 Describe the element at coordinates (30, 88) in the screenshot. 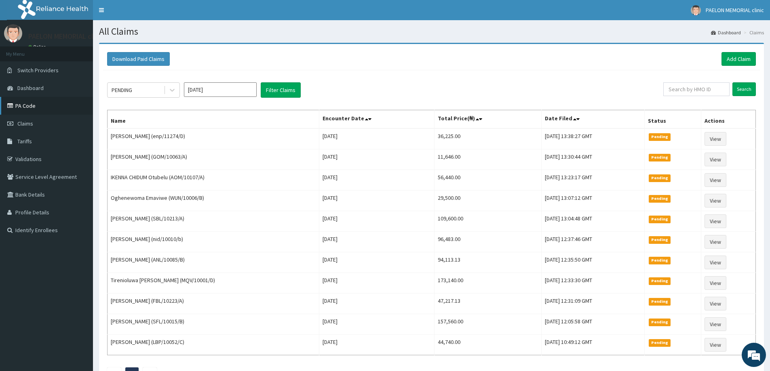

I see `span: Dashboard` at that location.